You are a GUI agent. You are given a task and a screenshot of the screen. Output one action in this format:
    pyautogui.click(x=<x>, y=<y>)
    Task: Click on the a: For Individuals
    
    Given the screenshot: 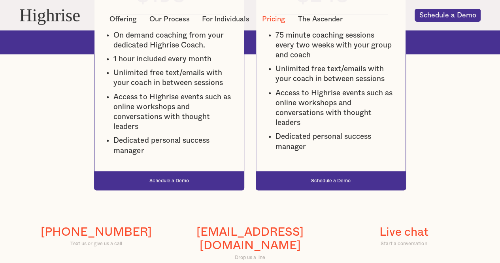 What is the action you would take?
    pyautogui.click(x=226, y=19)
    